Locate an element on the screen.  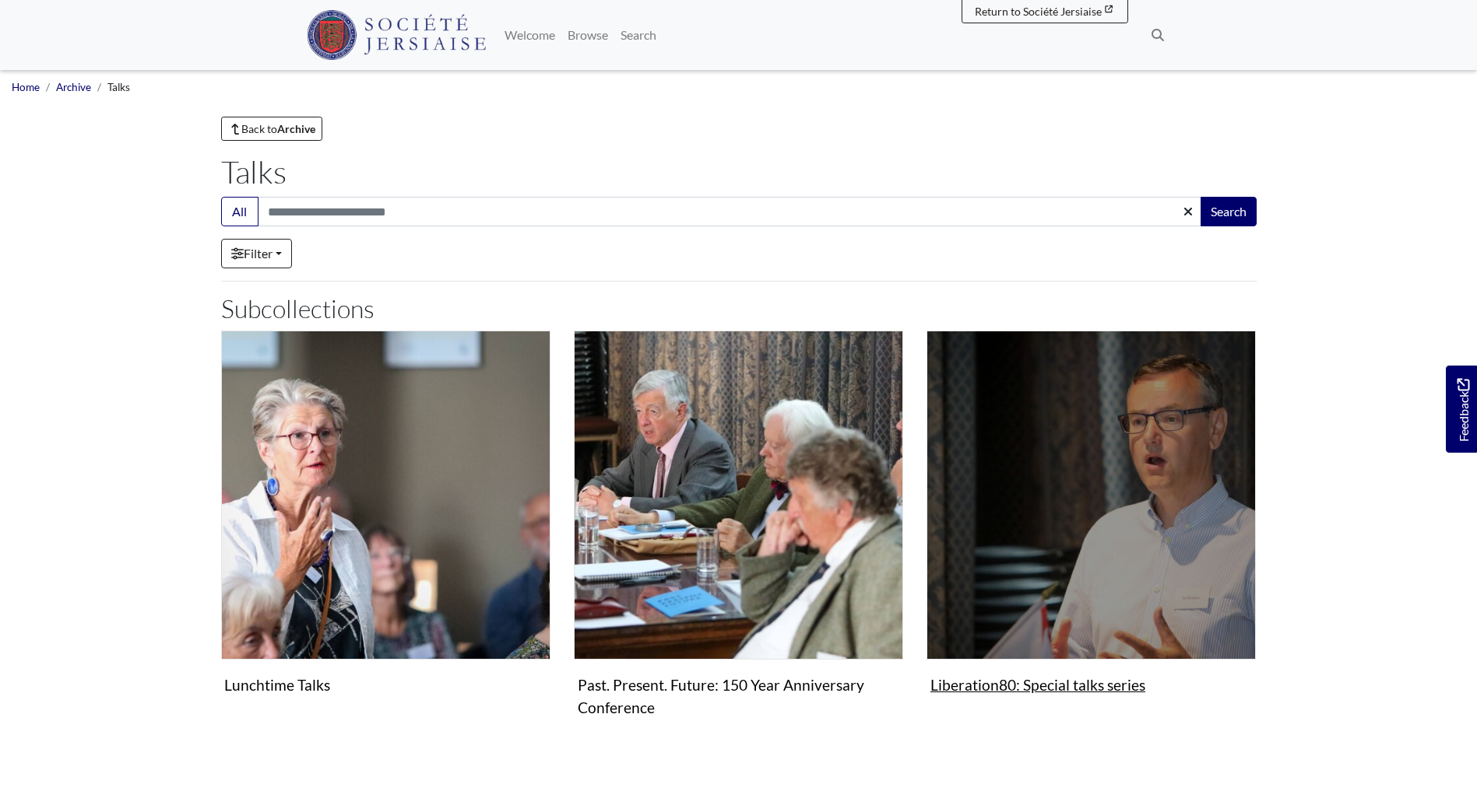
button: Search is located at coordinates (1229, 211).